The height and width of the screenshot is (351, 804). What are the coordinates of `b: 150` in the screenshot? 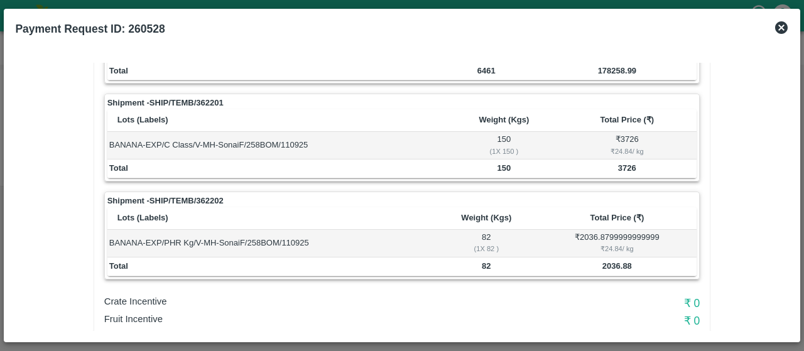 It's located at (505, 168).